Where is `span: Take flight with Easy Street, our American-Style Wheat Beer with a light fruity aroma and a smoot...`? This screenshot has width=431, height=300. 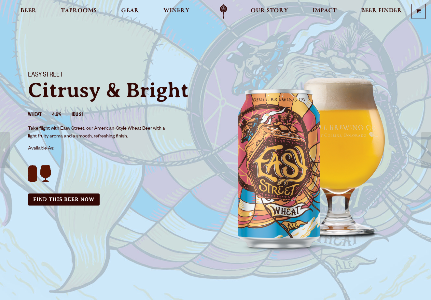 span: Take flight with Easy Street, our American-Style Wheat Beer with a light fruity aroma and a smoot... is located at coordinates (96, 133).